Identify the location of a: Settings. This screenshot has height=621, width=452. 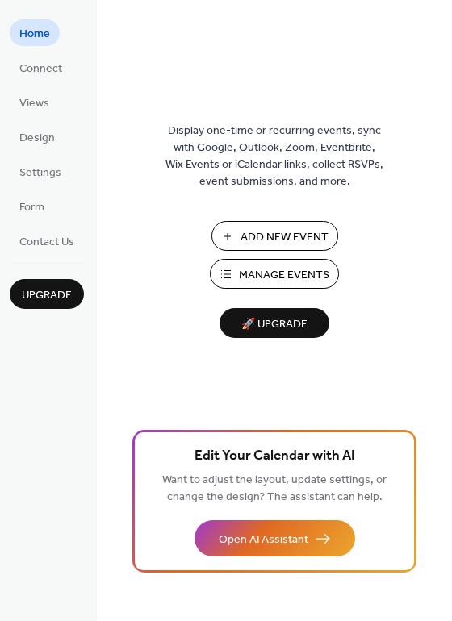
(40, 171).